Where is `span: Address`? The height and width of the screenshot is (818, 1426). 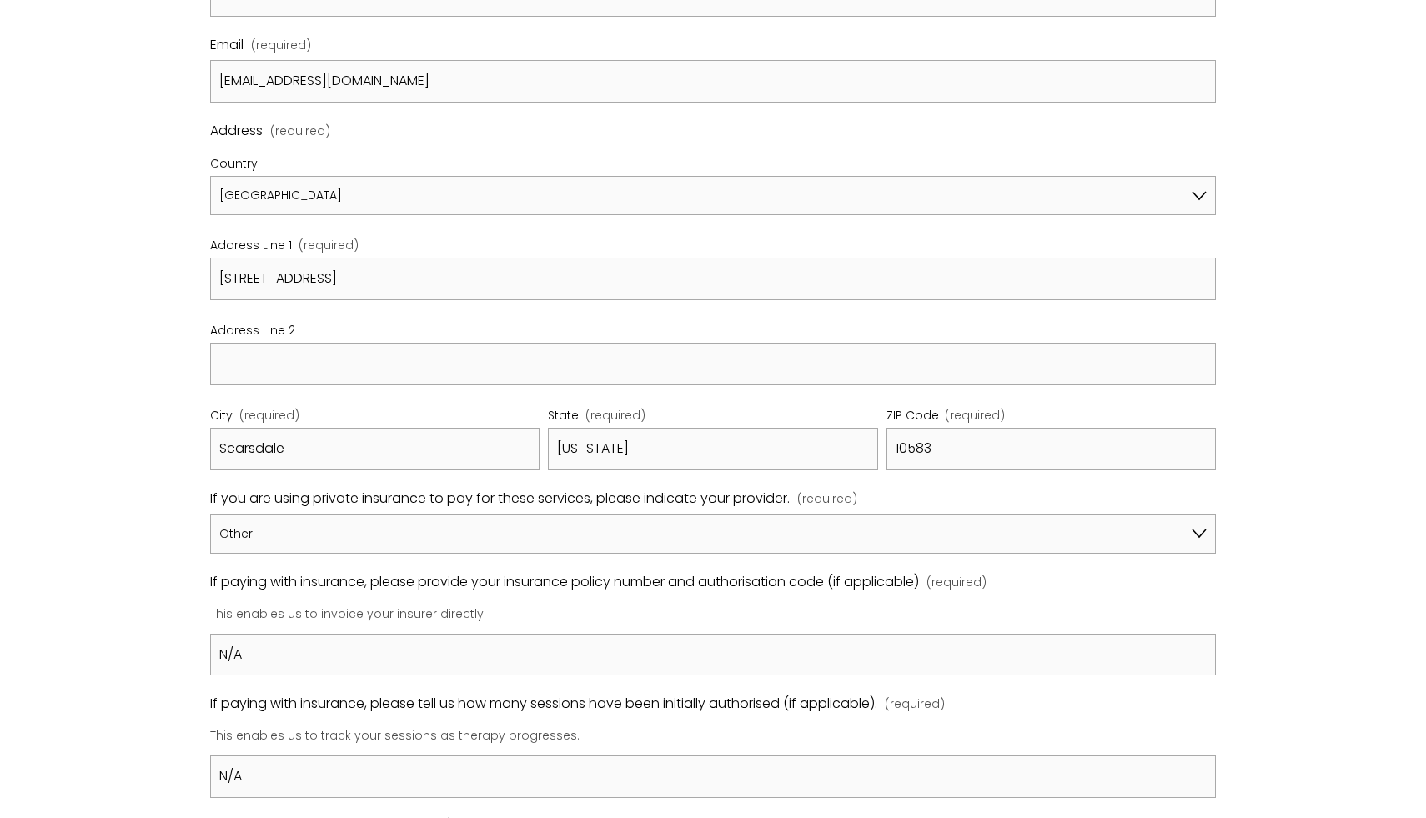 span: Address is located at coordinates (236, 131).